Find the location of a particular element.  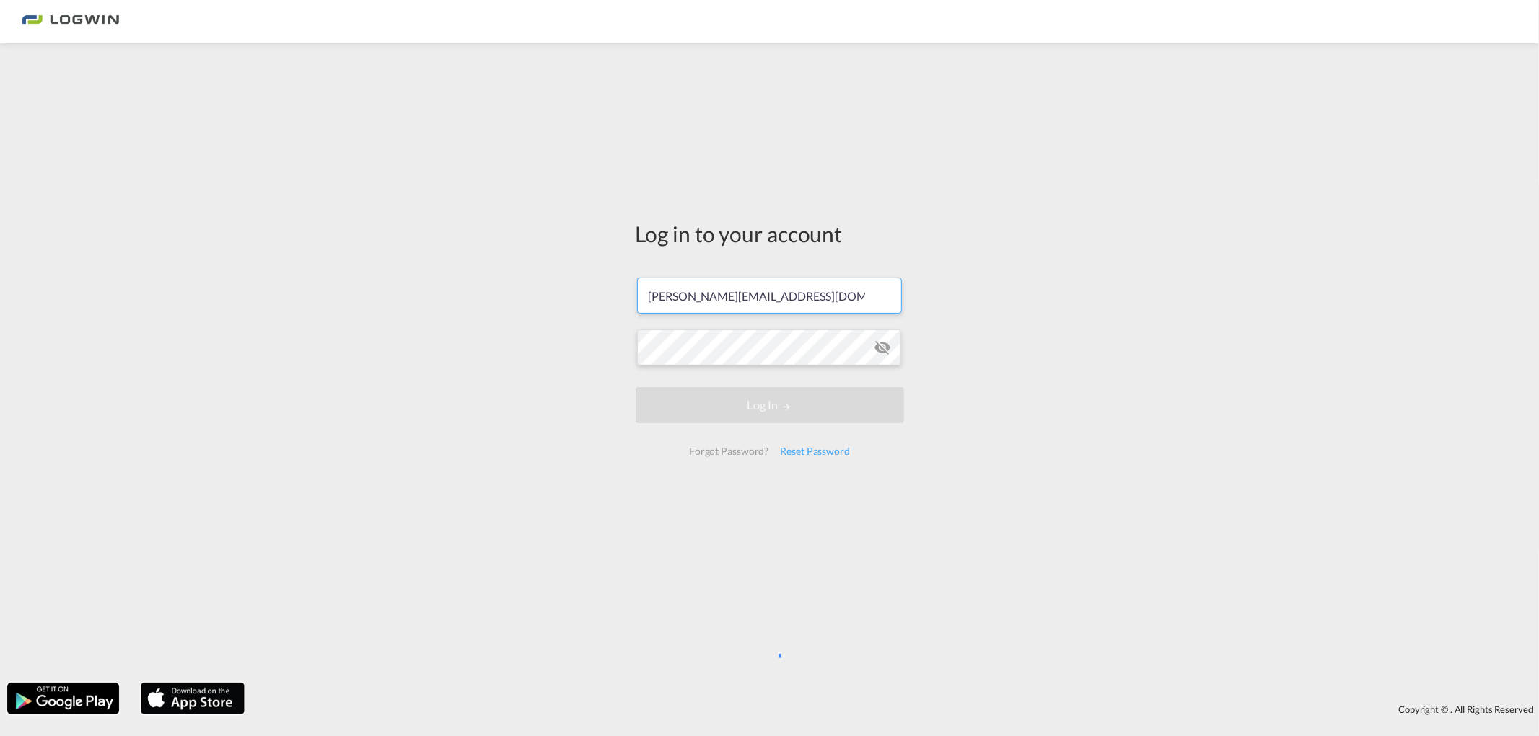

input: Enter email/phone number is located at coordinates (769, 296).